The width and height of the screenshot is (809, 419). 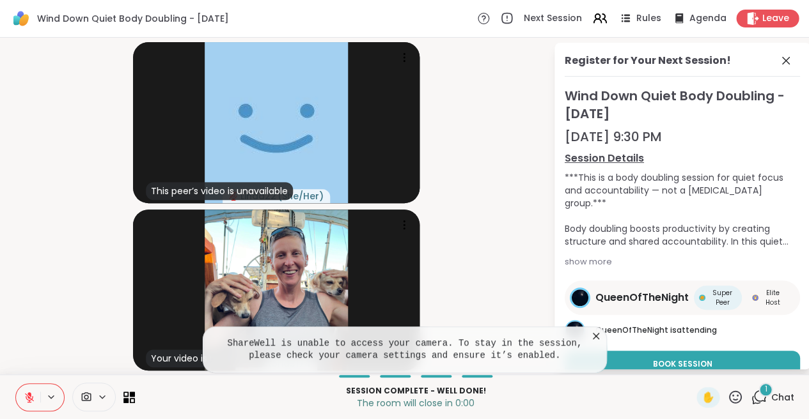 I want to click on p: is attending, so click(x=697, y=330).